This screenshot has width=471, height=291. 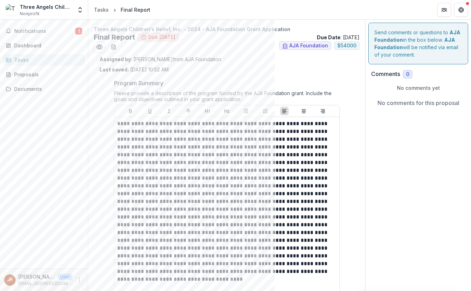 I want to click on button: Strike, so click(x=188, y=111).